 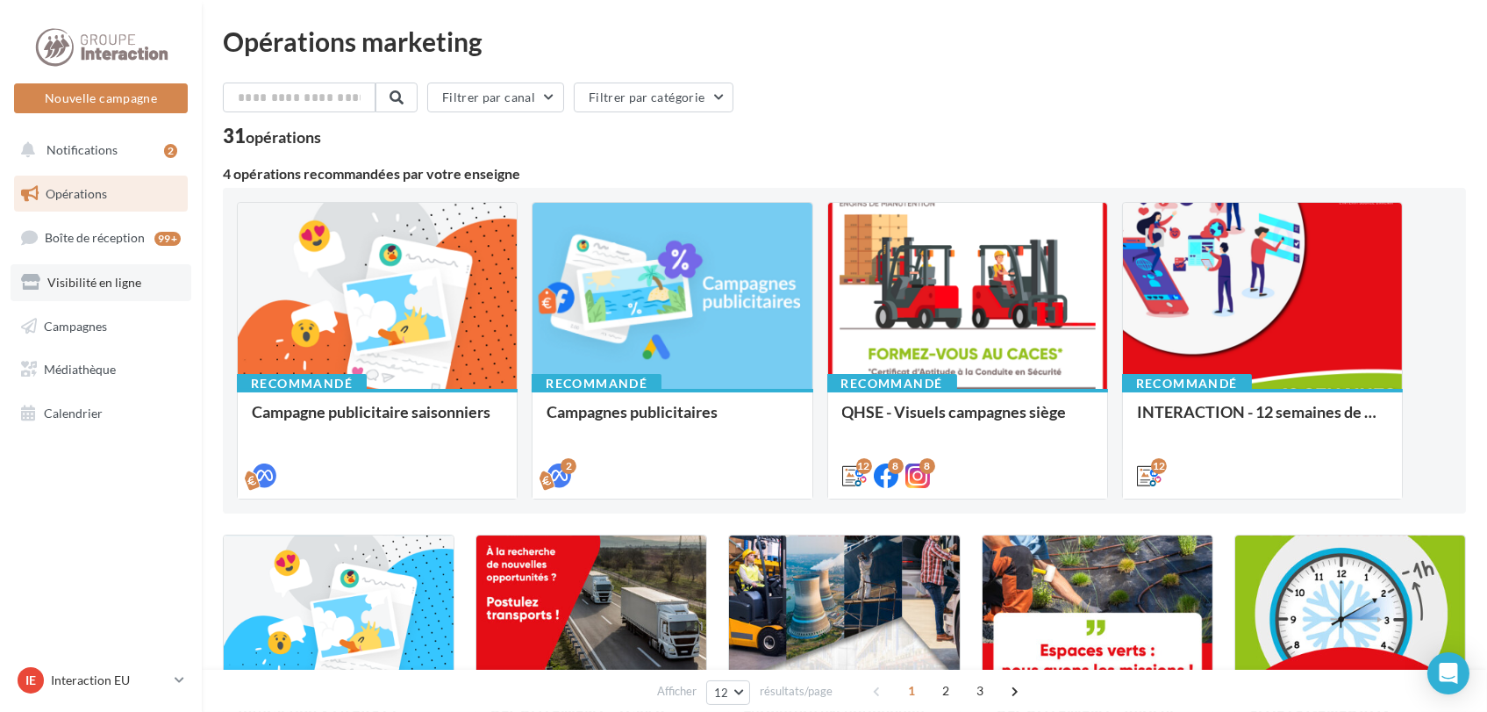 What do you see at coordinates (283, 137) in the screenshot?
I see `div: opérations` at bounding box center [283, 137].